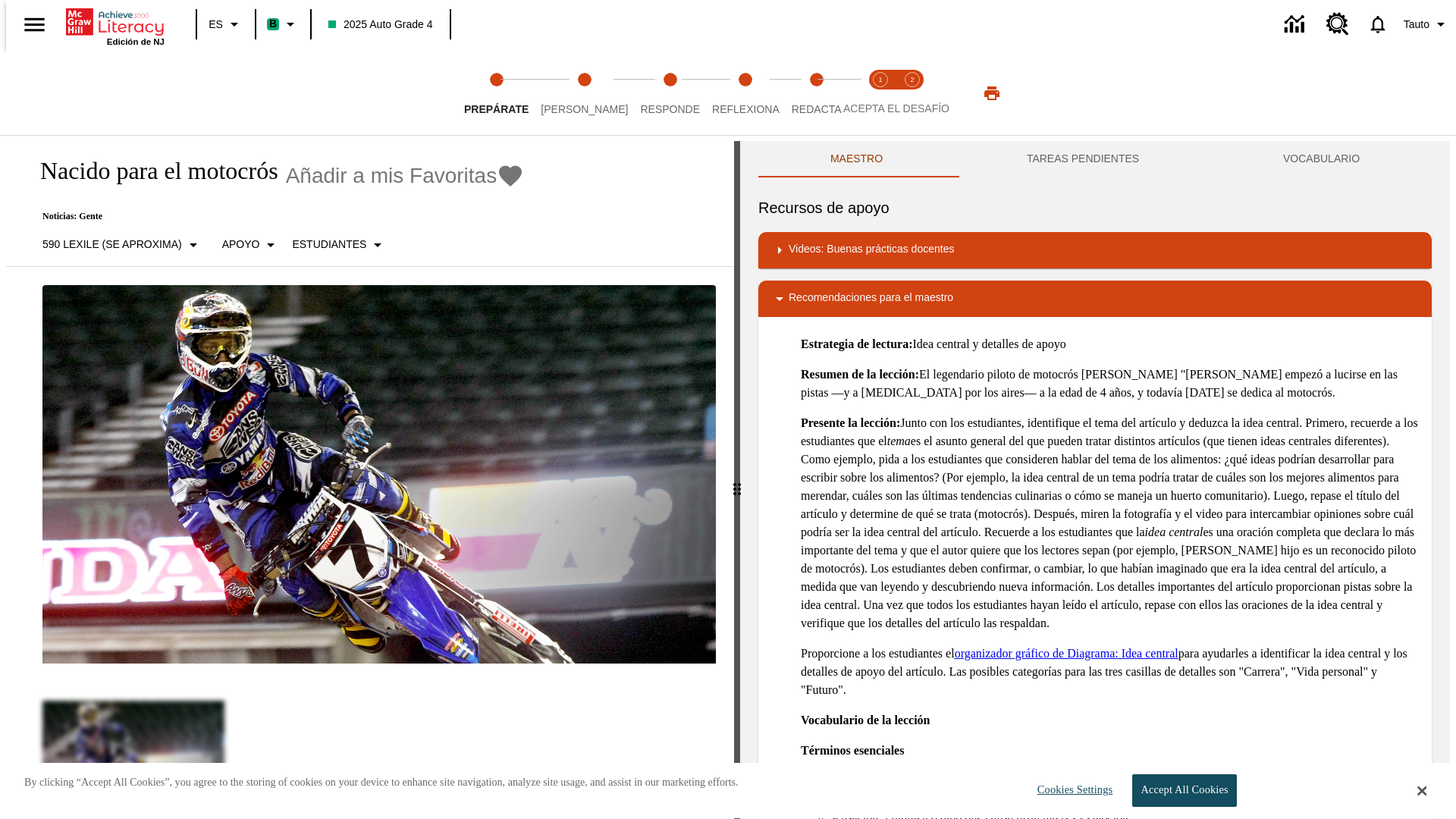 The width and height of the screenshot is (1456, 819). What do you see at coordinates (381, 782) in the screenshot?
I see `p: By clicking “Accept All Cookies”, you agree to the storing of cookies on your device to enhance s...` at bounding box center [381, 782].